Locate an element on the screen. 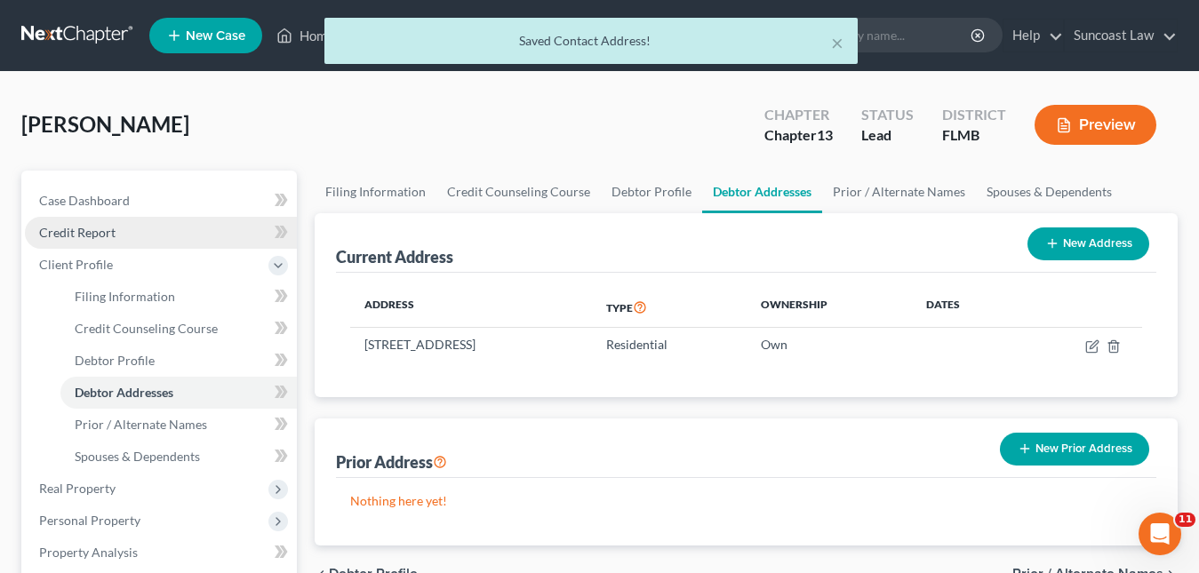  a: Case Dashboard is located at coordinates (161, 201).